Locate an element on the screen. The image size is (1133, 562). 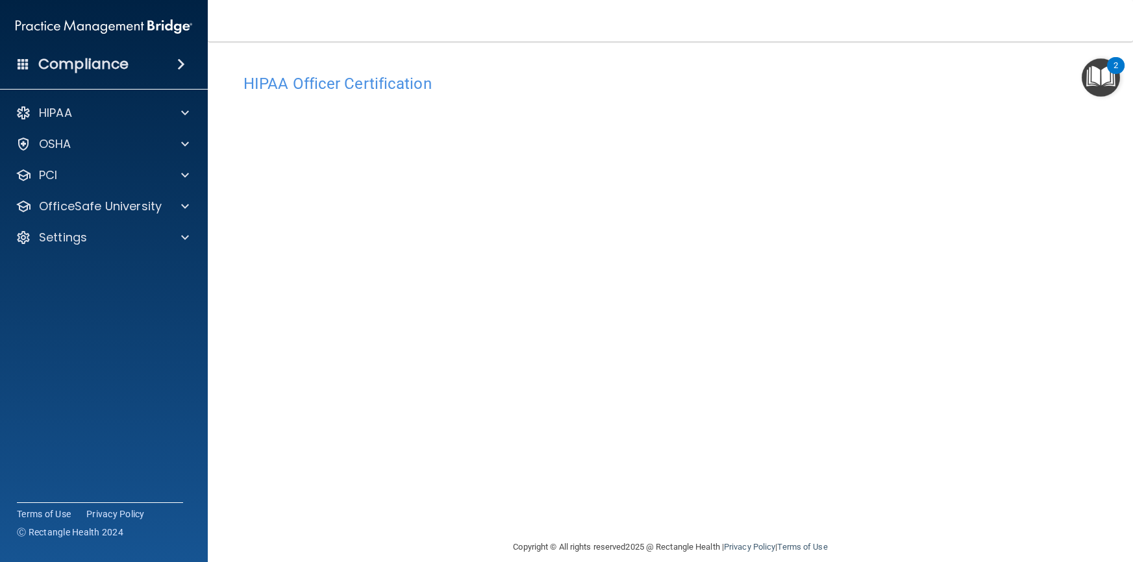
a: OSHA is located at coordinates (102, 144).